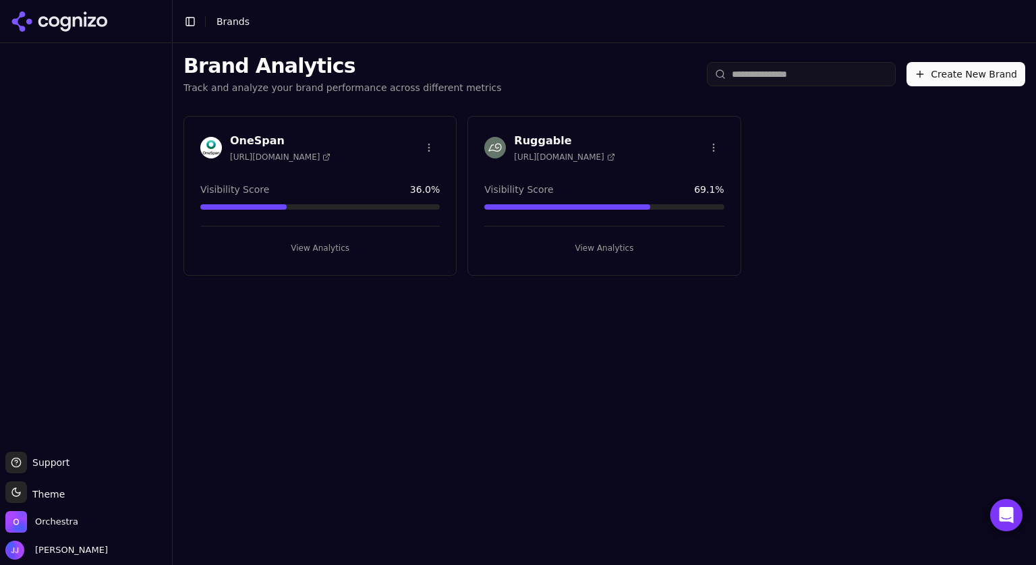  What do you see at coordinates (15, 550) in the screenshot?
I see `img: Jeff Jensen` at bounding box center [15, 550].